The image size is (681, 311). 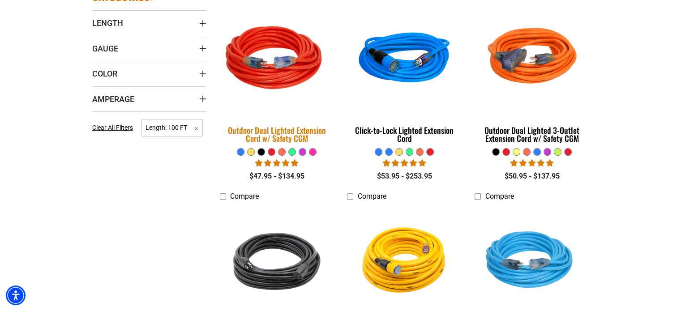 What do you see at coordinates (277, 60) in the screenshot?
I see `img: Red` at bounding box center [277, 60].